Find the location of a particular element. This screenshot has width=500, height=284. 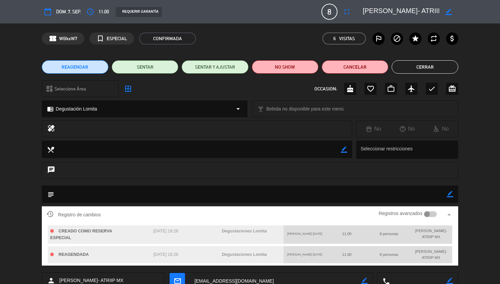

span: 8 is located at coordinates (330, 12).